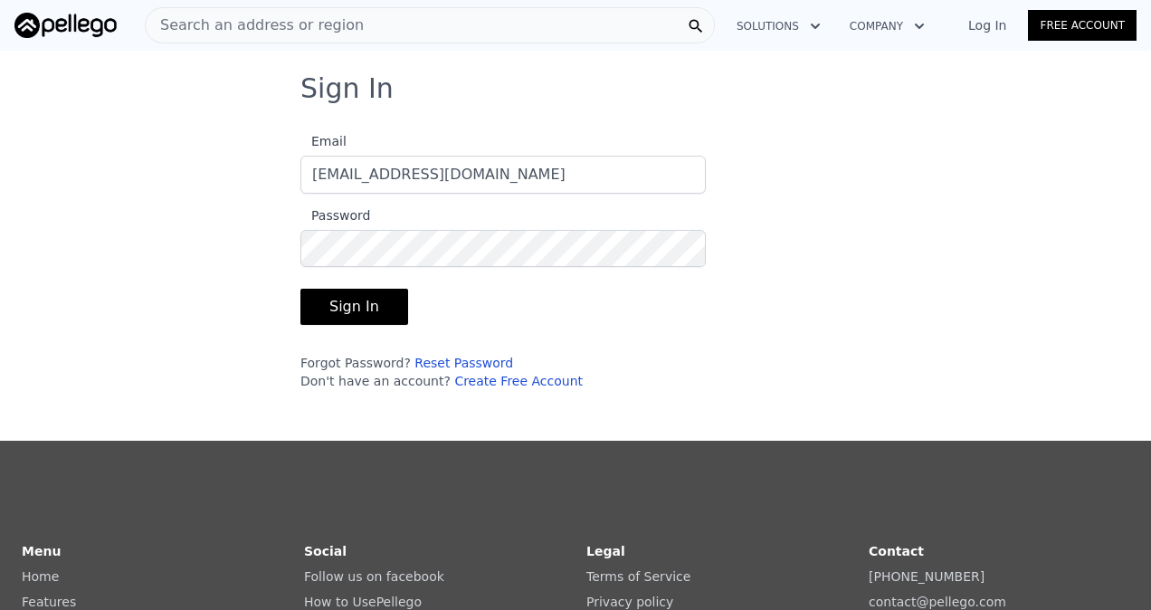 Image resolution: width=1151 pixels, height=610 pixels. What do you see at coordinates (638, 576) in the screenshot?
I see `a: Terms of Service` at bounding box center [638, 576].